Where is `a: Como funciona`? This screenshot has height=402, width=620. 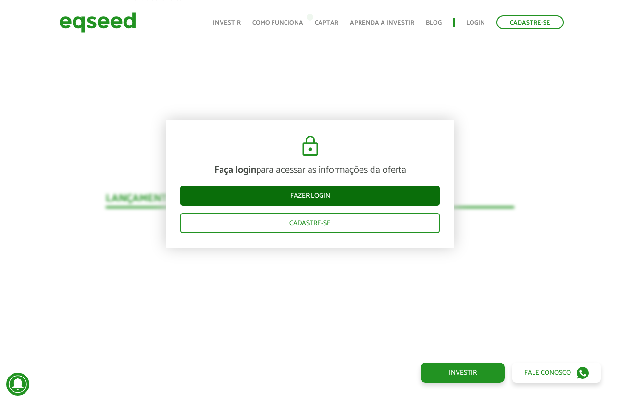
a: Como funciona is located at coordinates (278, 23).